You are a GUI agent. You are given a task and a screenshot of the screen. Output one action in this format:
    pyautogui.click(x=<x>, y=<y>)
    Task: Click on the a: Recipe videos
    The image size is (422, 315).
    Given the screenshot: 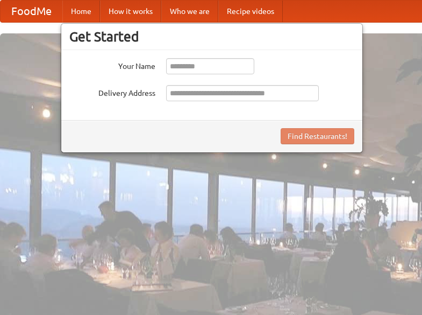 What is the action you would take?
    pyautogui.click(x=251, y=11)
    